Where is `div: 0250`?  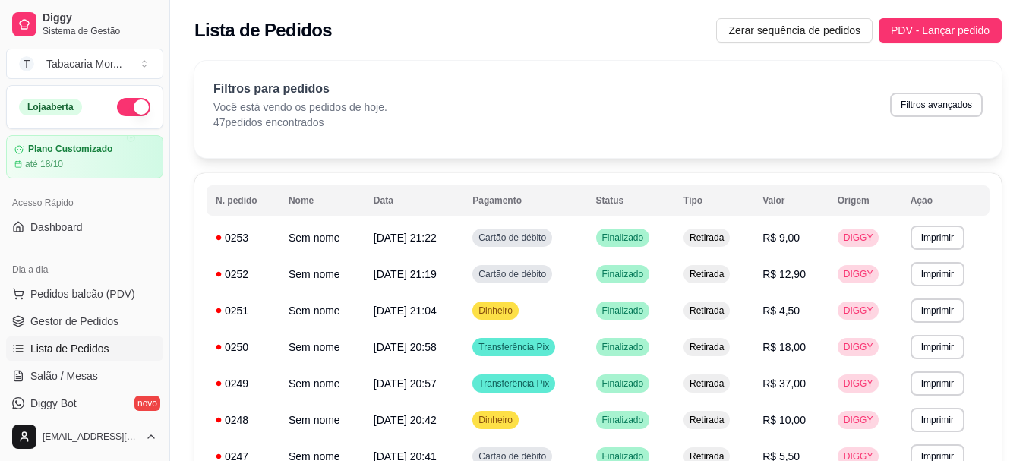
div: 0250 is located at coordinates (243, 347).